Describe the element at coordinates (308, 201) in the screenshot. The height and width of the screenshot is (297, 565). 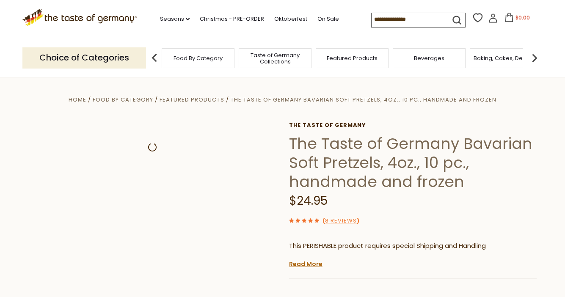
I see `span: $24.95` at that location.